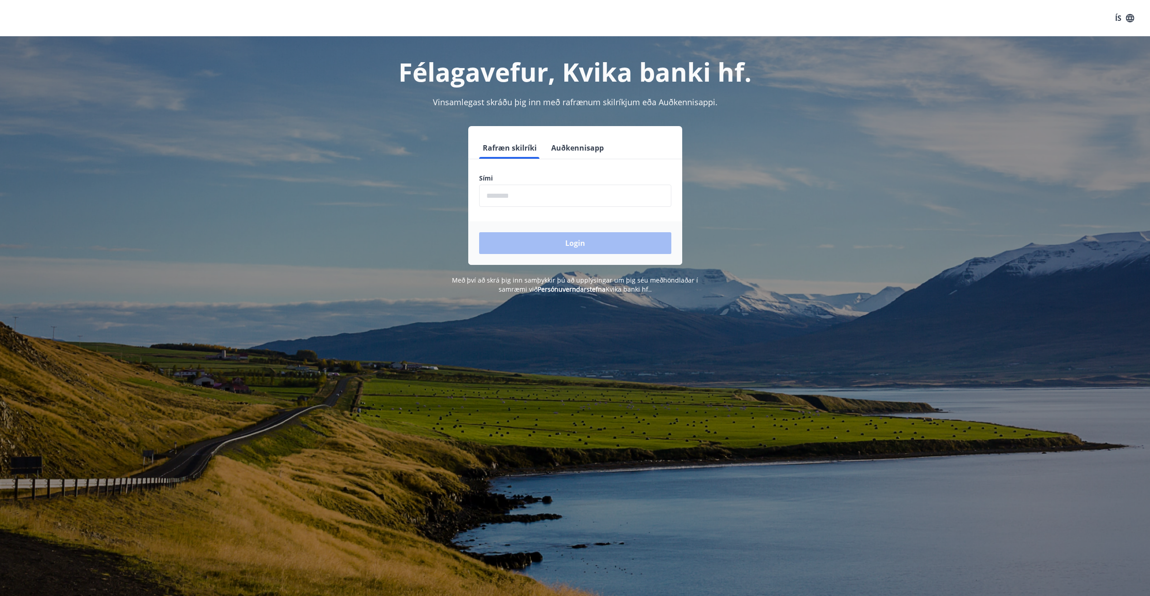  I want to click on button: ÍS, so click(1125, 18).